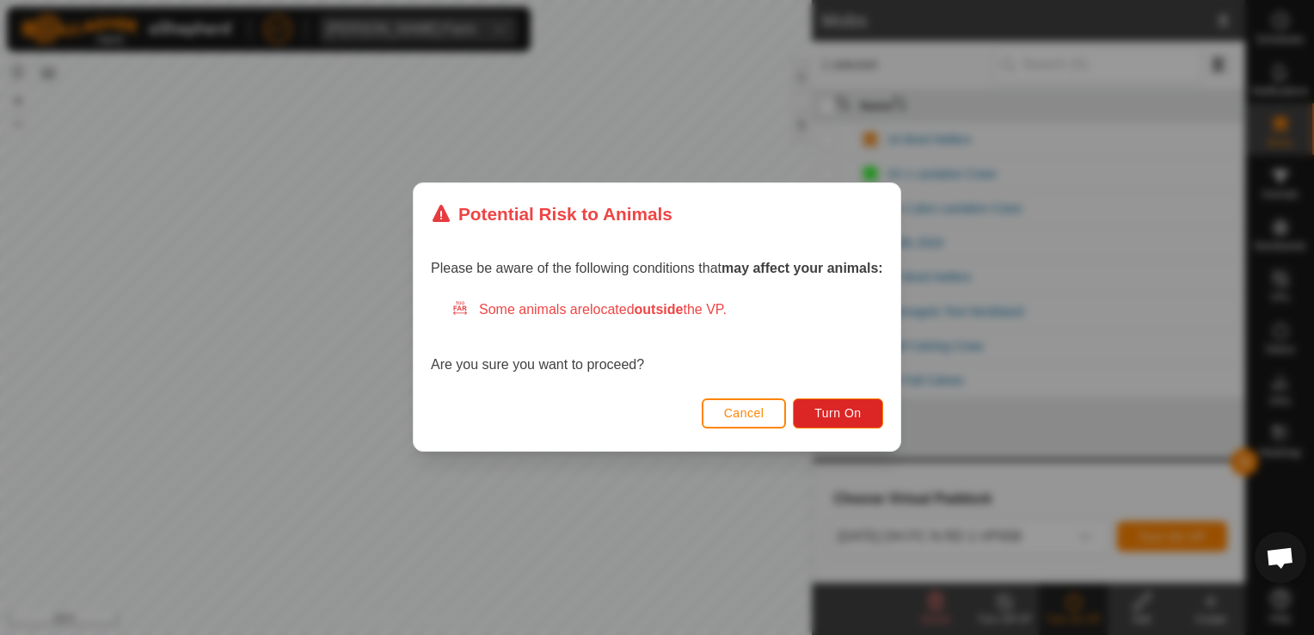 The width and height of the screenshot is (1314, 635). What do you see at coordinates (668, 311) in the screenshot?
I see `div: Some animals are` at bounding box center [668, 311].